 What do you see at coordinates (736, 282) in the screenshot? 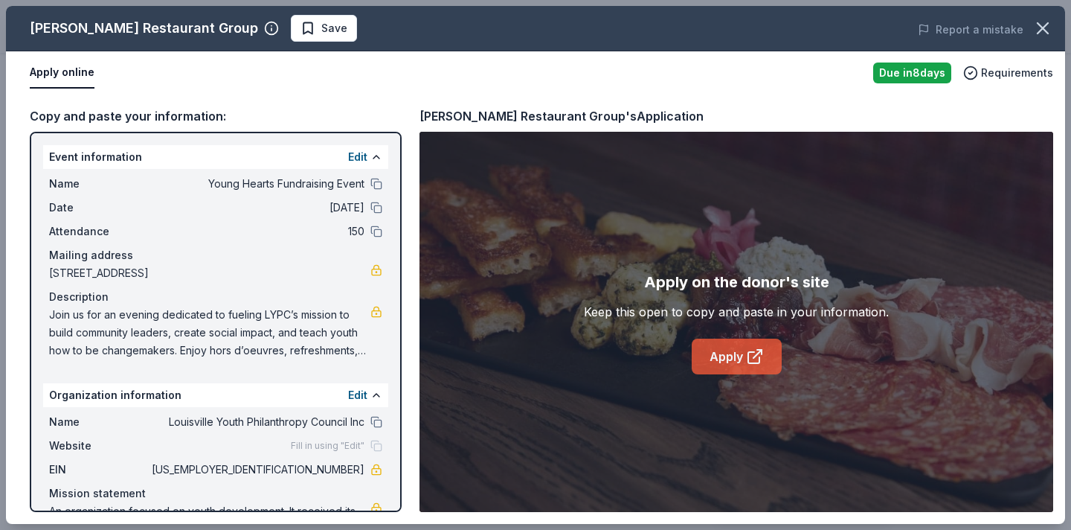
I see `div: Apply on the donor's site` at bounding box center [736, 282].